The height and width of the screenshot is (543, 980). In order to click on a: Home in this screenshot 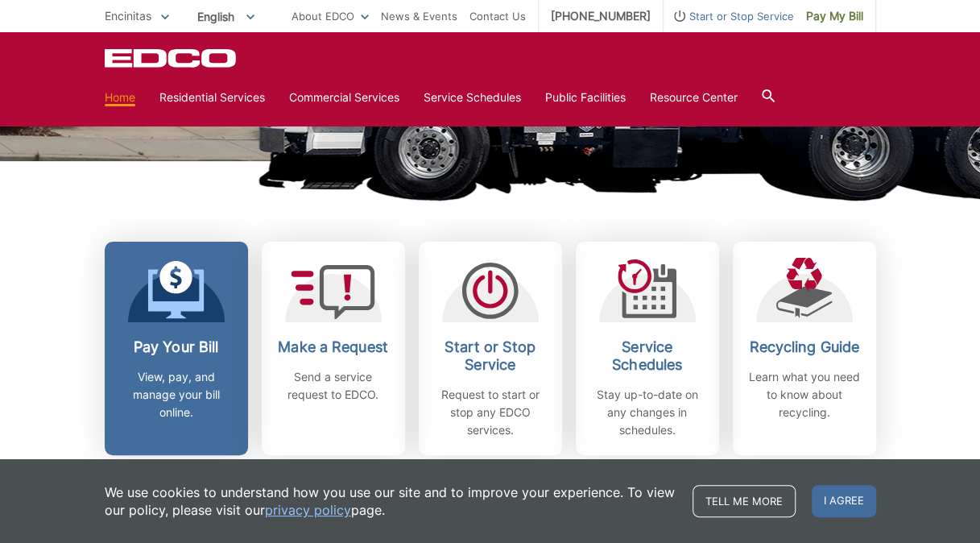, I will do `click(120, 97)`.